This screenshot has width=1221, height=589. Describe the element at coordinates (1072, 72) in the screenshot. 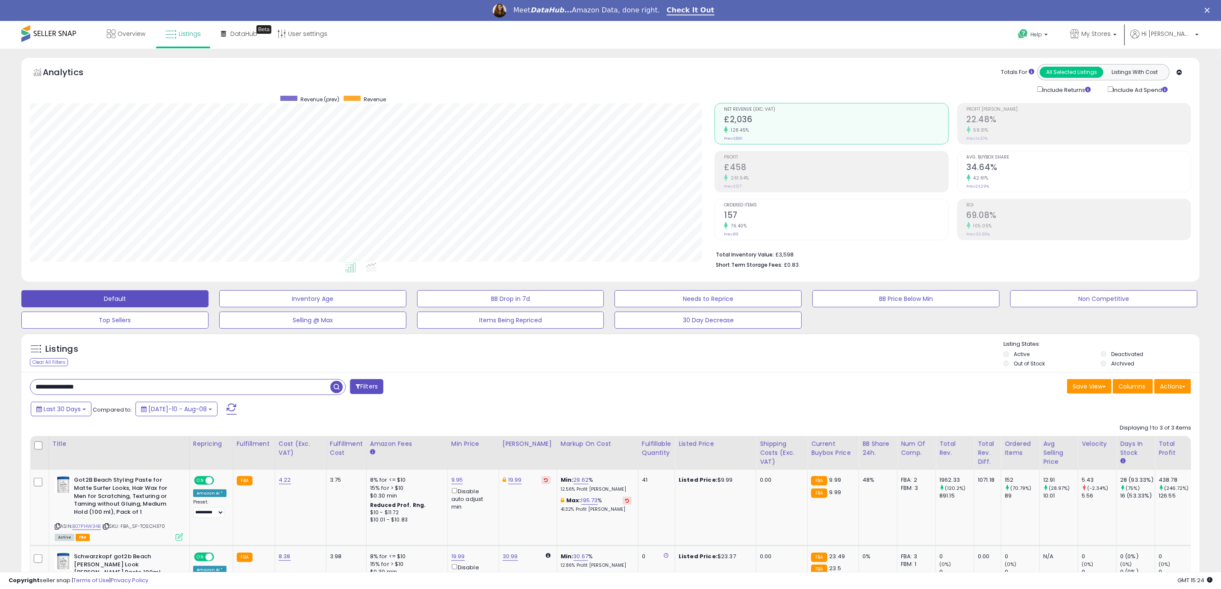

I see `button: All Selected Listings` at that location.